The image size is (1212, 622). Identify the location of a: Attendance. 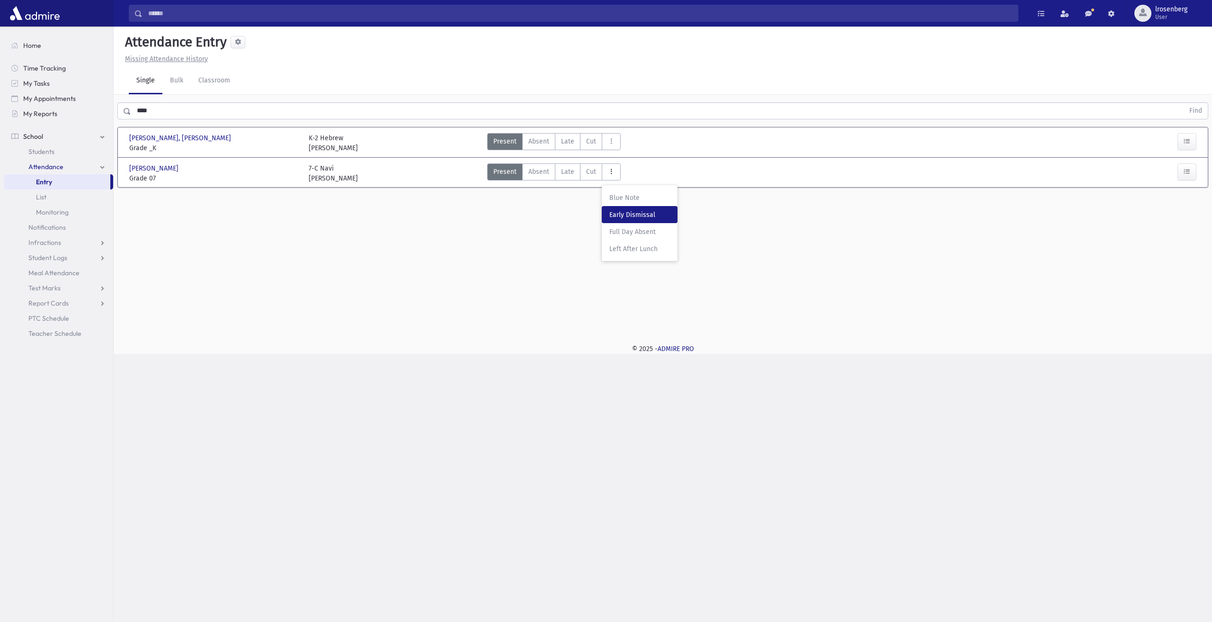
(58, 167).